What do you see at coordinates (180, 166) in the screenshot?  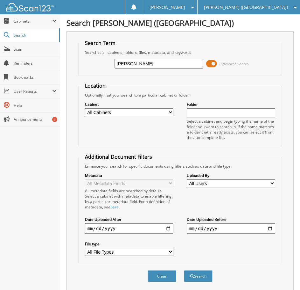 I see `div: Enhance your search for specific documents using filters such as date and file type.` at bounding box center [180, 166].